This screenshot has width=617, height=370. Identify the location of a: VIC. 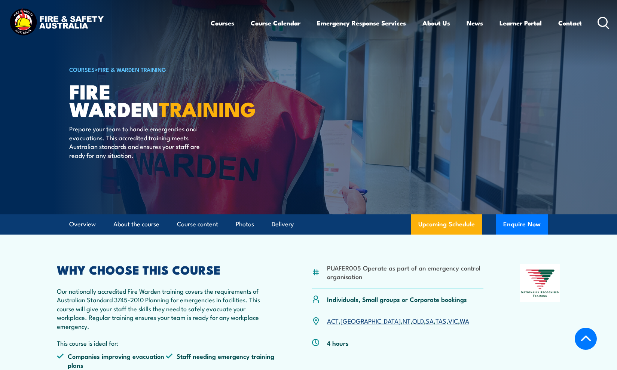
(453, 320).